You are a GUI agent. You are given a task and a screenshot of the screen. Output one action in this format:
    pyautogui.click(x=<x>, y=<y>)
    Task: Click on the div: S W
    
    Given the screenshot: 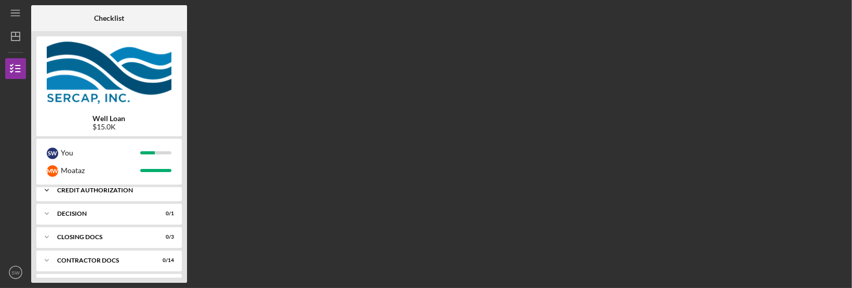 What is the action you would take?
    pyautogui.click(x=52, y=153)
    